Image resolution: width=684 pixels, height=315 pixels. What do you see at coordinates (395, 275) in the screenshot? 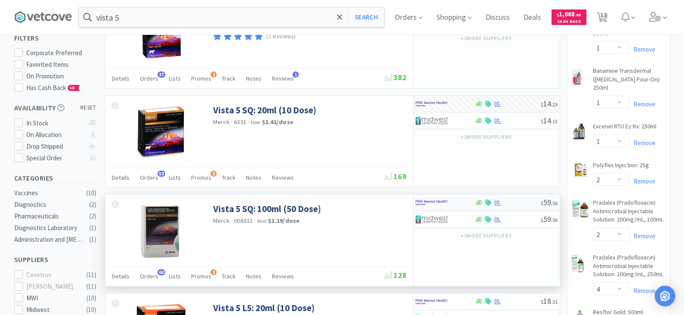
I see `span: 128` at bounding box center [395, 275].